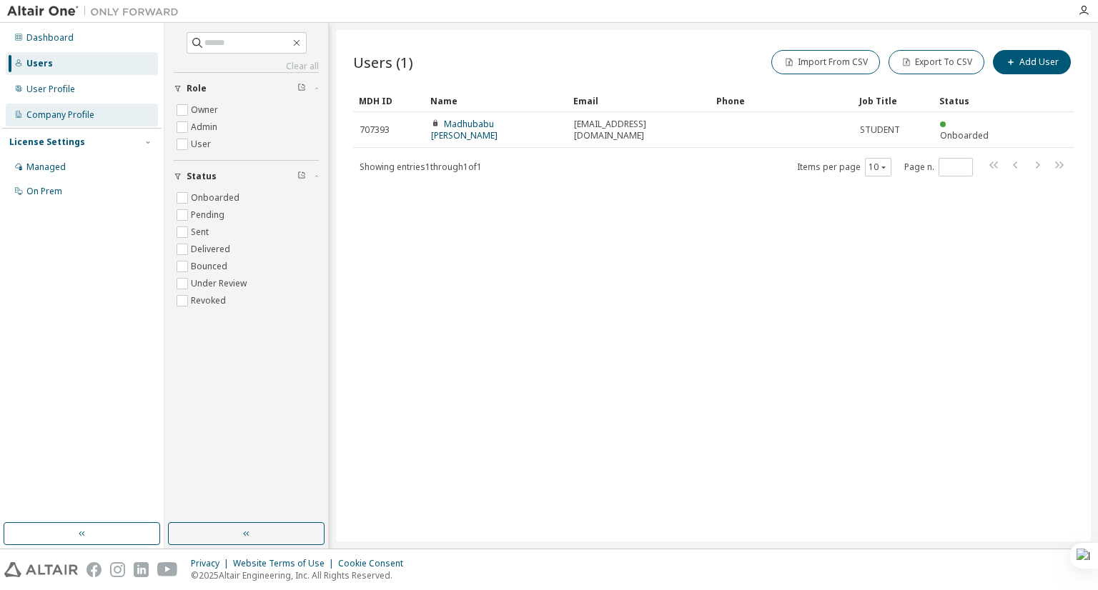  Describe the element at coordinates (969, 101) in the screenshot. I see `div: Status` at that location.